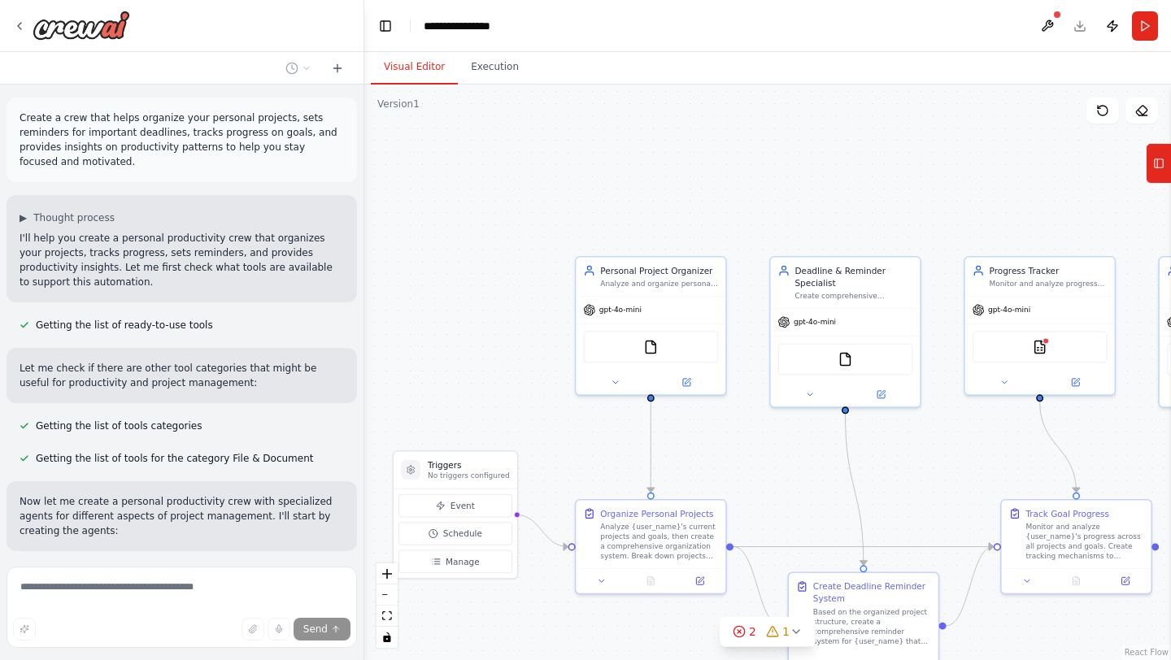 The height and width of the screenshot is (660, 1171). What do you see at coordinates (455, 515) in the screenshot?
I see `div: TriggersNo triggers configuredEventScheduleManage` at bounding box center [455, 515].